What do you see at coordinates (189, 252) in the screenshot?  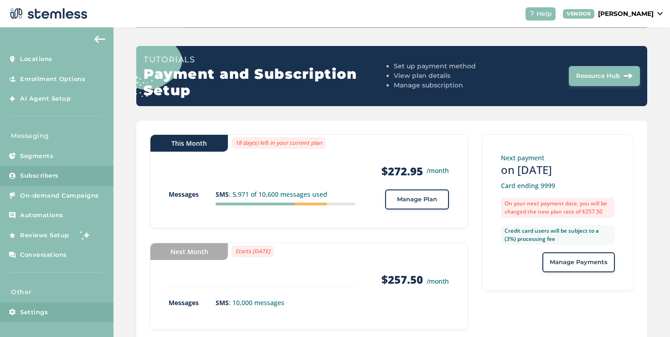 I see `div: Next Month` at bounding box center [189, 252].